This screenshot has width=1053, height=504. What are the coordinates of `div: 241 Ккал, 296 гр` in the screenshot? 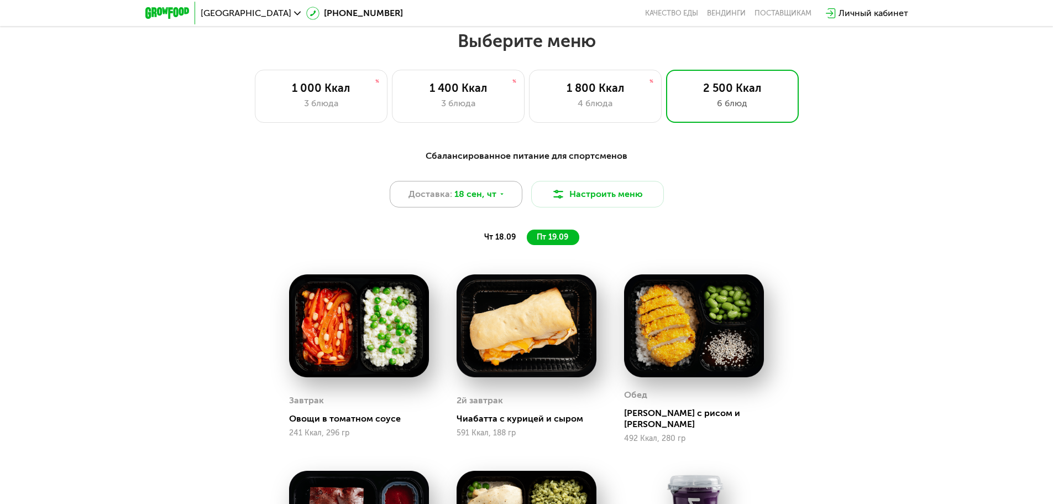 It's located at (359, 433).